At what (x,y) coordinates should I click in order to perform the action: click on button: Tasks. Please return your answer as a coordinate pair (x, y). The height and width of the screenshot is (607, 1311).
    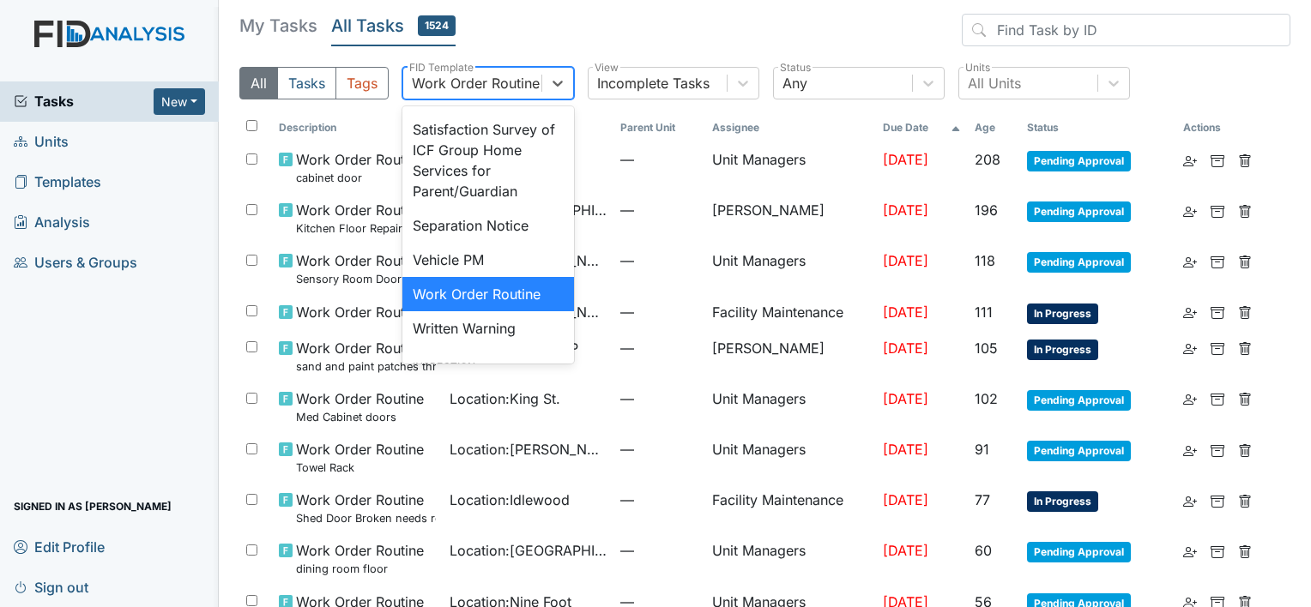
    Looking at the image, I should click on (306, 83).